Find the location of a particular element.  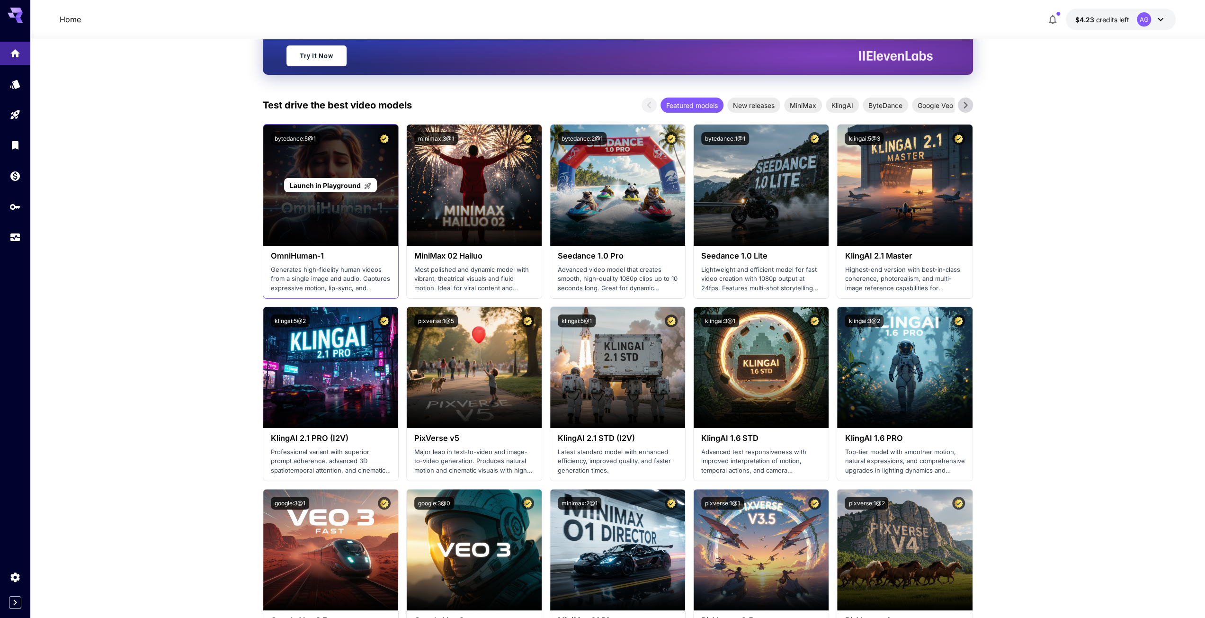

div: Home is located at coordinates (15, 52).